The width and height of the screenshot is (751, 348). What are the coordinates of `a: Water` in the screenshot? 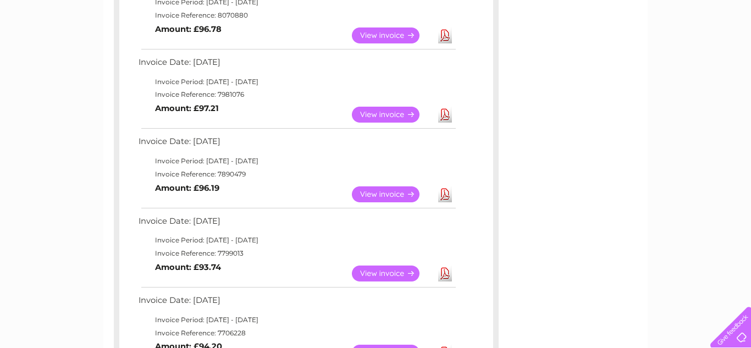 It's located at (568, 51).